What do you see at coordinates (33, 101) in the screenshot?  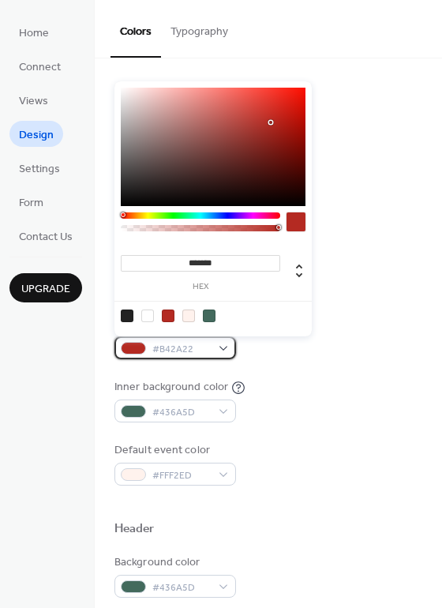 I see `span: Views` at bounding box center [33, 101].